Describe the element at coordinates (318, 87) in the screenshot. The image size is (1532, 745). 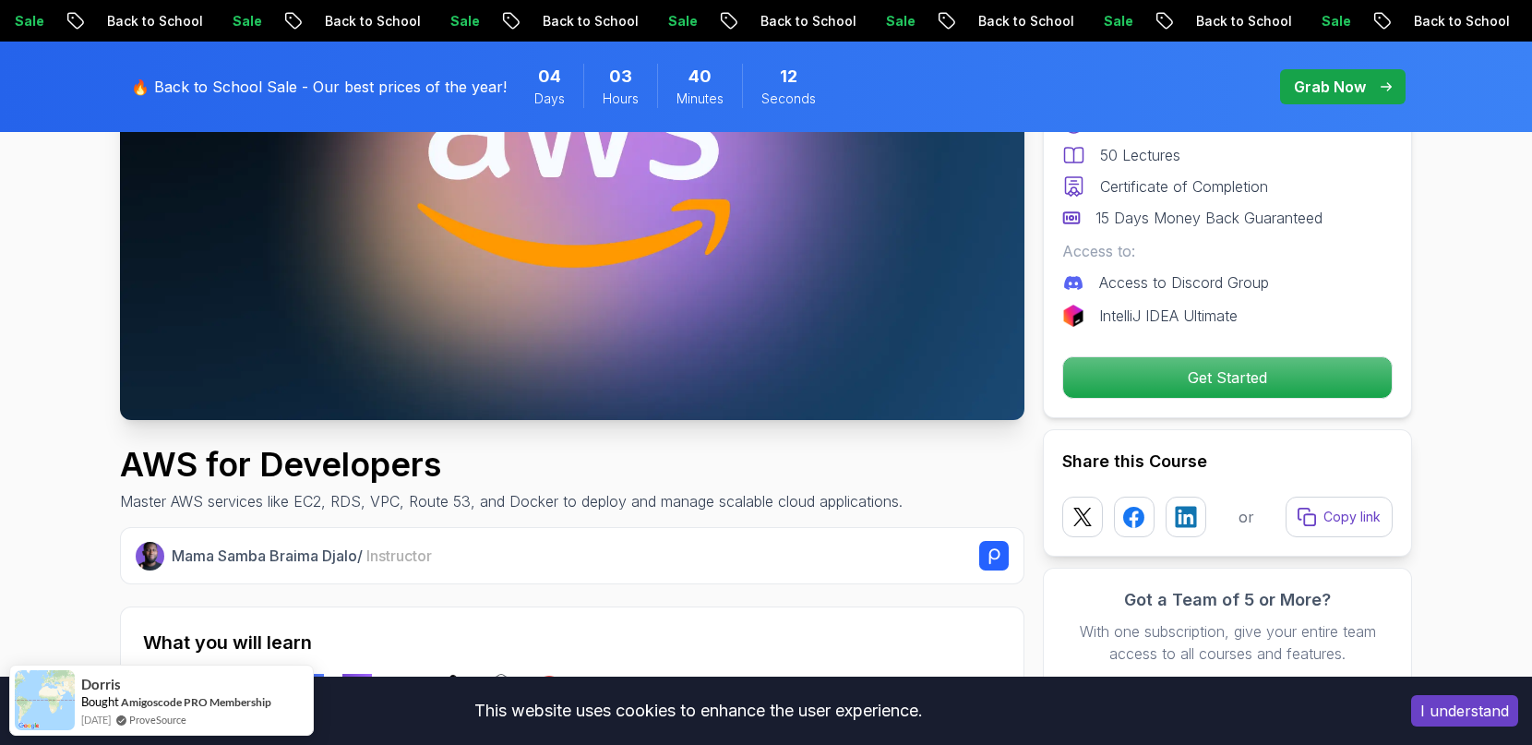
I see `p: 🔥 Back to School Sale - Our best prices of the year!` at that location.